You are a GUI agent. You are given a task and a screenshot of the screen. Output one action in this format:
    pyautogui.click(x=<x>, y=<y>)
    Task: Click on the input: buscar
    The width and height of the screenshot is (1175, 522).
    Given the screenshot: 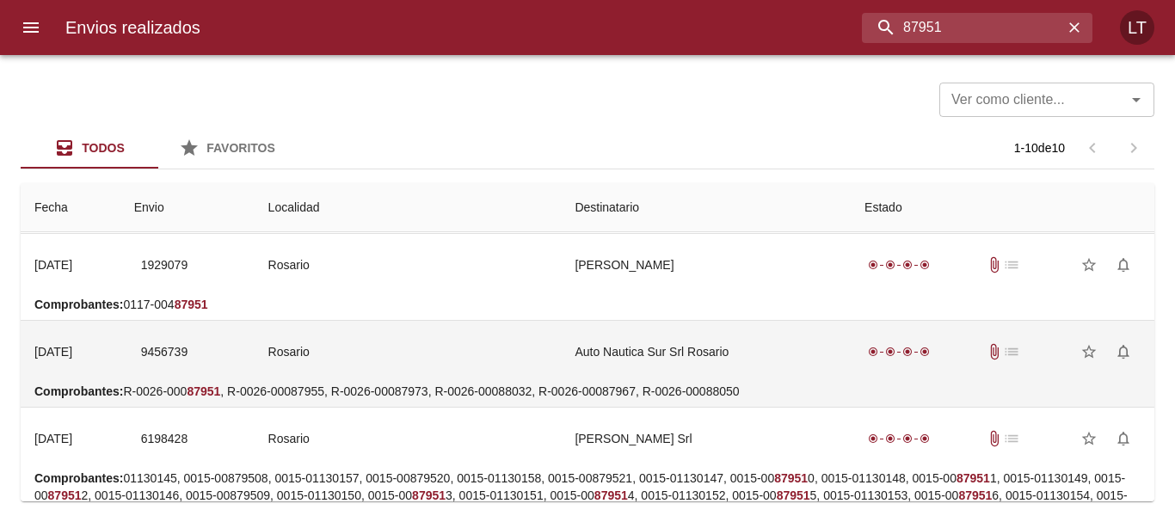 What is the action you would take?
    pyautogui.click(x=962, y=28)
    